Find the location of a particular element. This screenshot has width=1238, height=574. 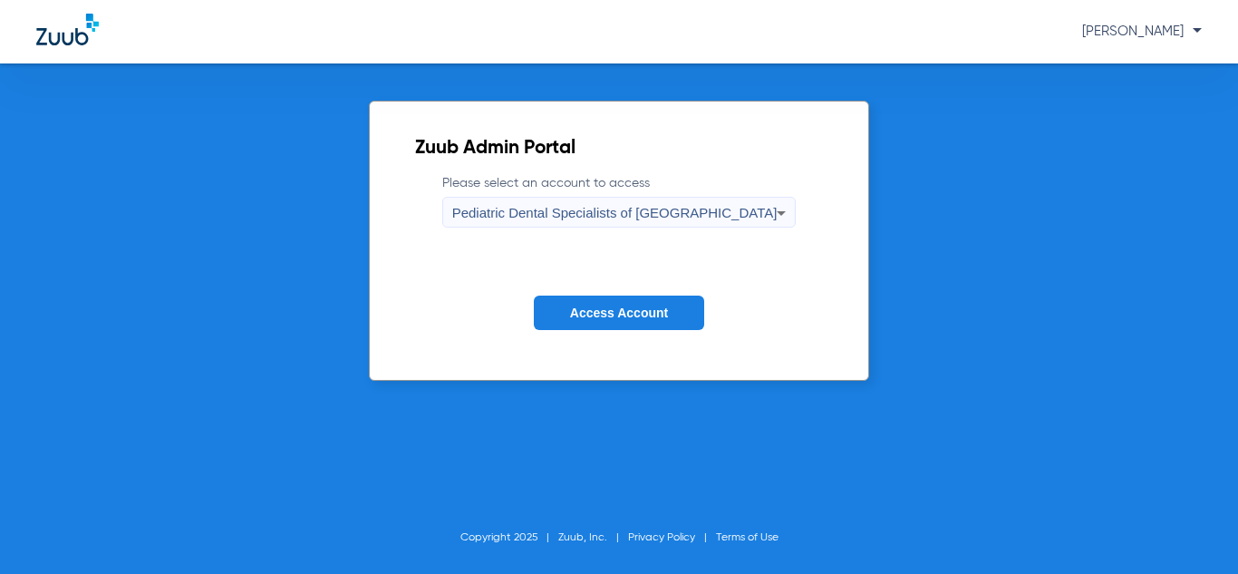

span: Access Account is located at coordinates (619, 313).